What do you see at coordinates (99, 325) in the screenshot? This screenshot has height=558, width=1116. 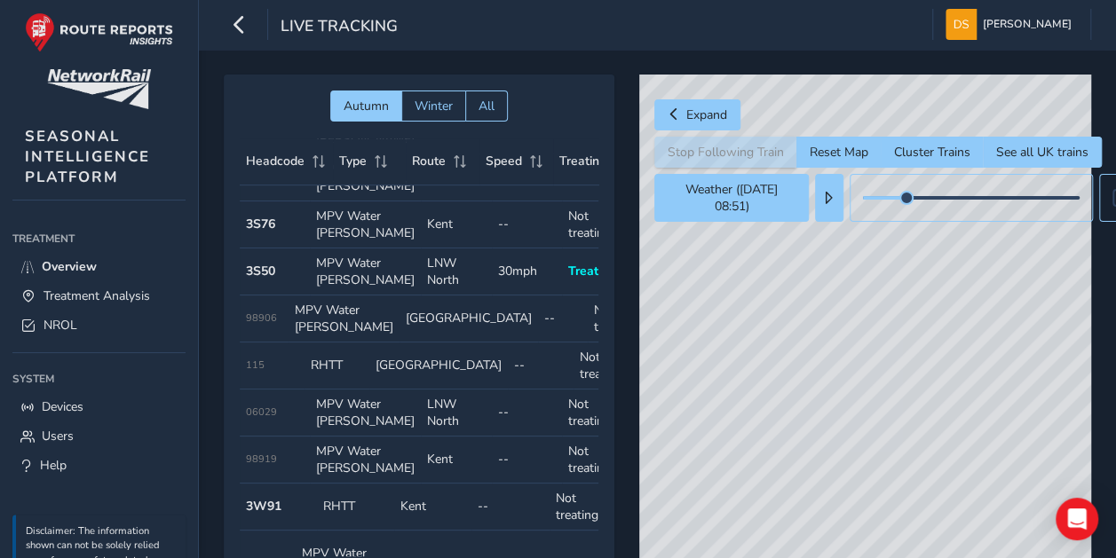 I see `a: NROL` at bounding box center [99, 325].